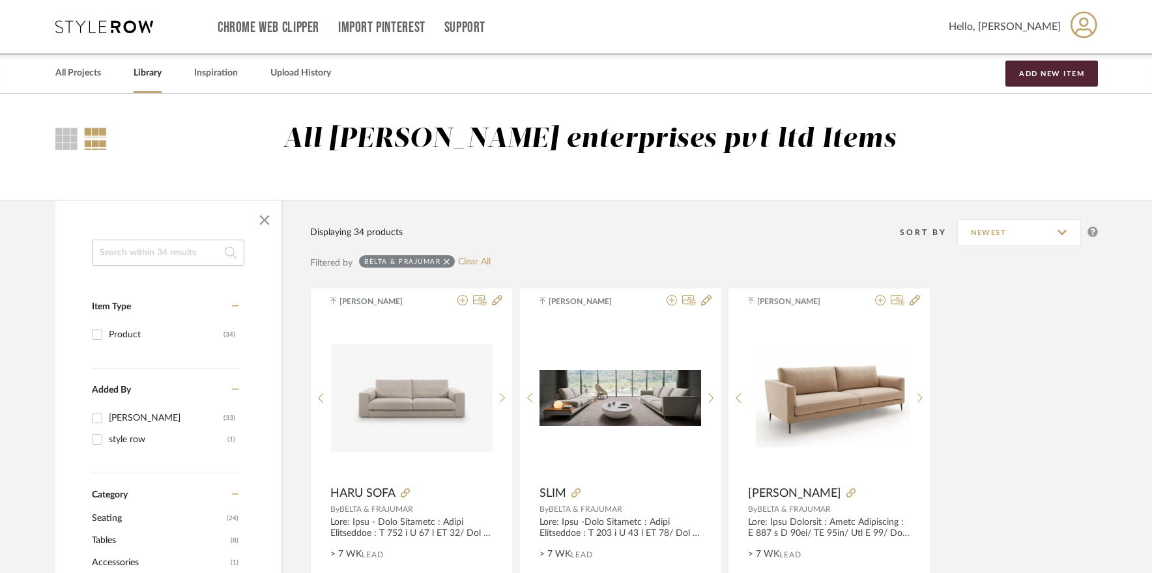 The image size is (1152, 573). I want to click on div: Sort By, so click(929, 233).